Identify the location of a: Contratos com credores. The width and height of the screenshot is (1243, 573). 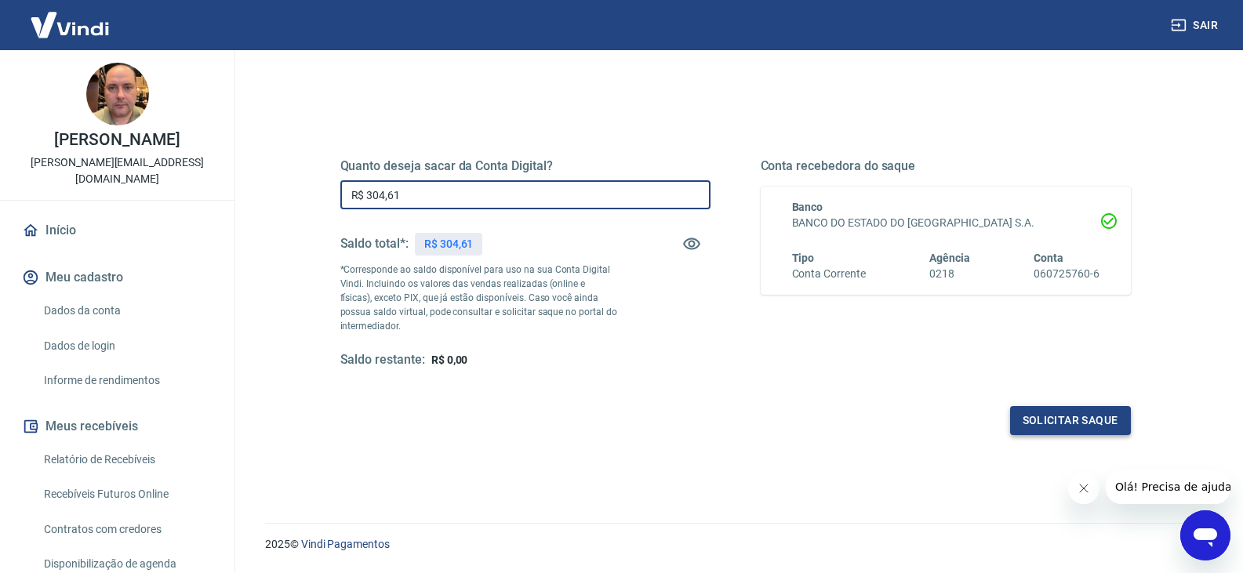
(126, 529).